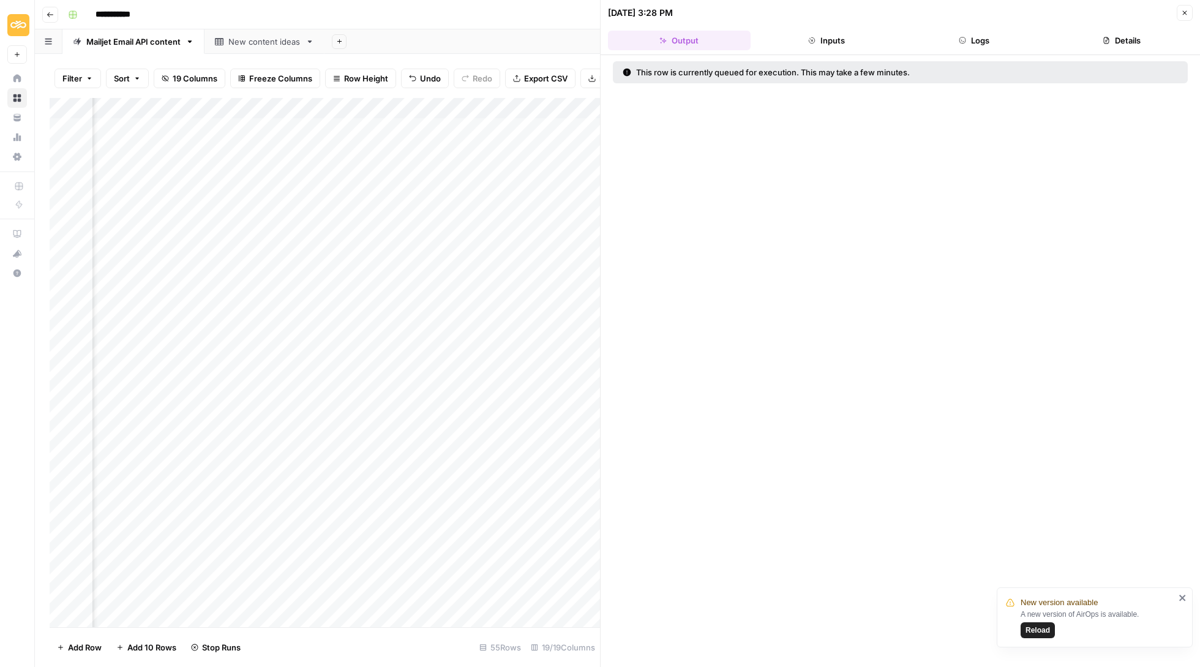  Describe the element at coordinates (17, 78) in the screenshot. I see `a: Home` at that location.